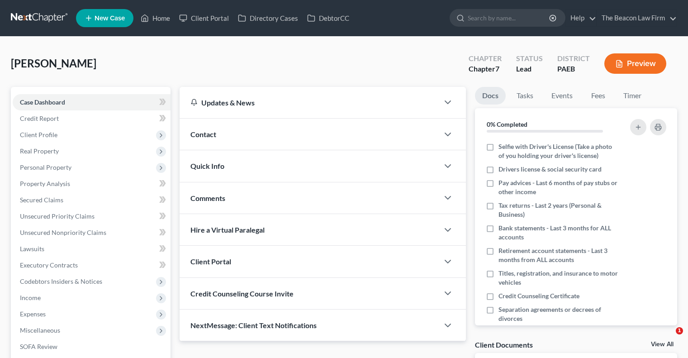 The width and height of the screenshot is (688, 358). I want to click on span: SOFA Review, so click(38, 346).